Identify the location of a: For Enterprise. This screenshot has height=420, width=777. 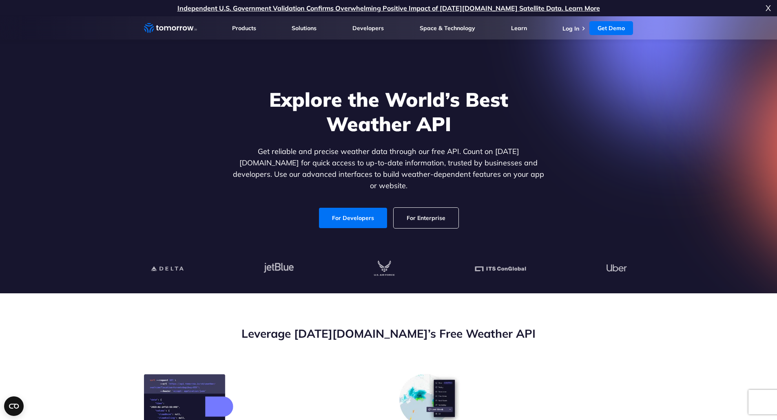
(426, 218).